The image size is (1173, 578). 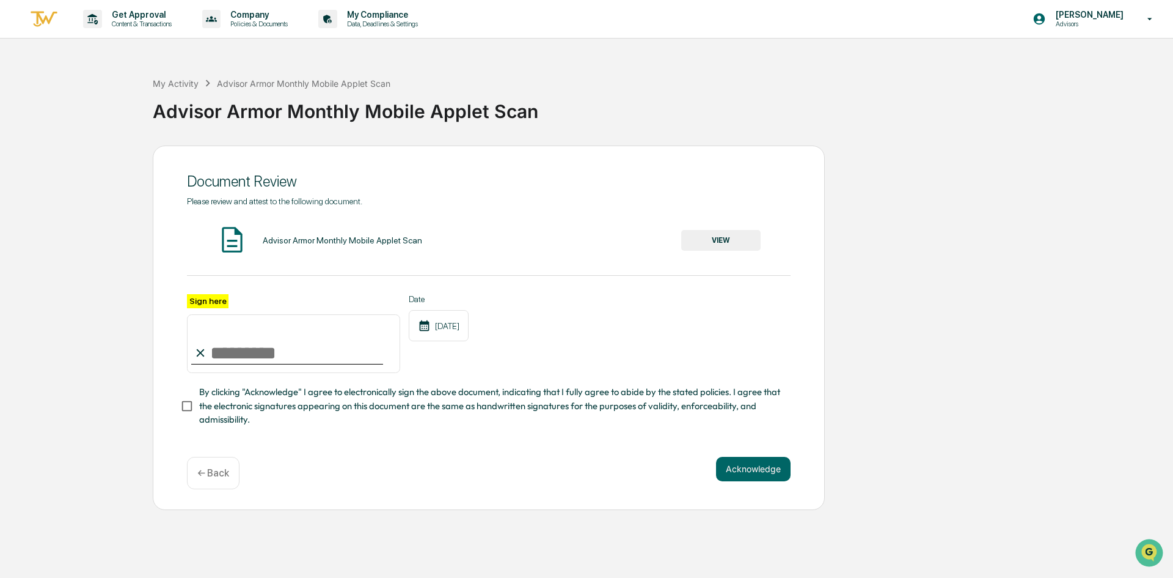 I want to click on div: My Activity, so click(x=175, y=83).